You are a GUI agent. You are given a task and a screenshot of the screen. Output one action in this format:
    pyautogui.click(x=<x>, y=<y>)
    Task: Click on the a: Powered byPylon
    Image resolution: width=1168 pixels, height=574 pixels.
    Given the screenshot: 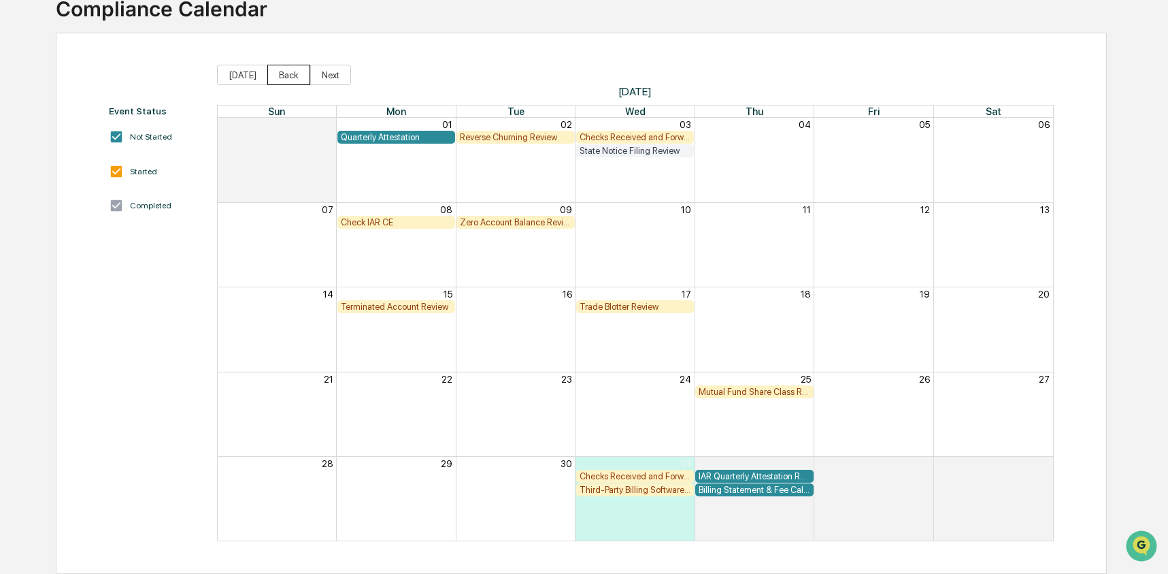 What is the action you would take?
    pyautogui.click(x=130, y=235)
    